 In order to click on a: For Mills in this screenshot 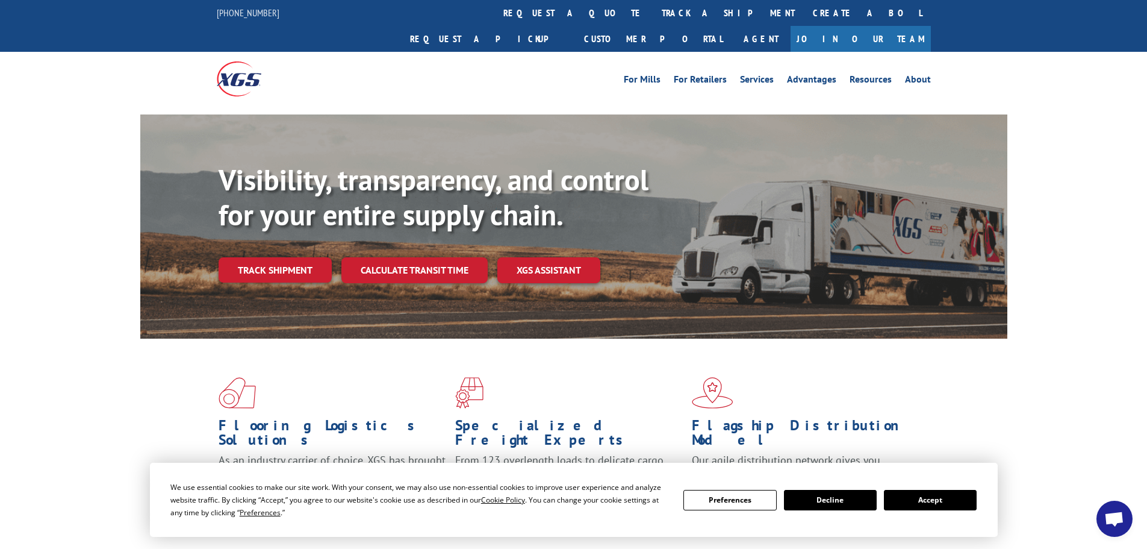, I will do `click(642, 81)`.